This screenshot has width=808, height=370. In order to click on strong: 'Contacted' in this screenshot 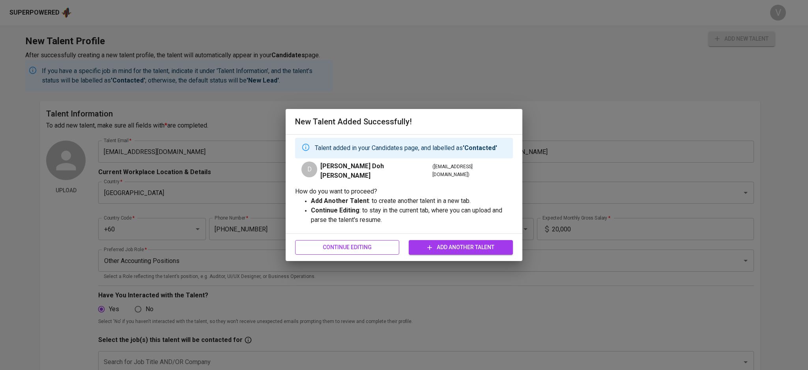, I will do `click(480, 148)`.